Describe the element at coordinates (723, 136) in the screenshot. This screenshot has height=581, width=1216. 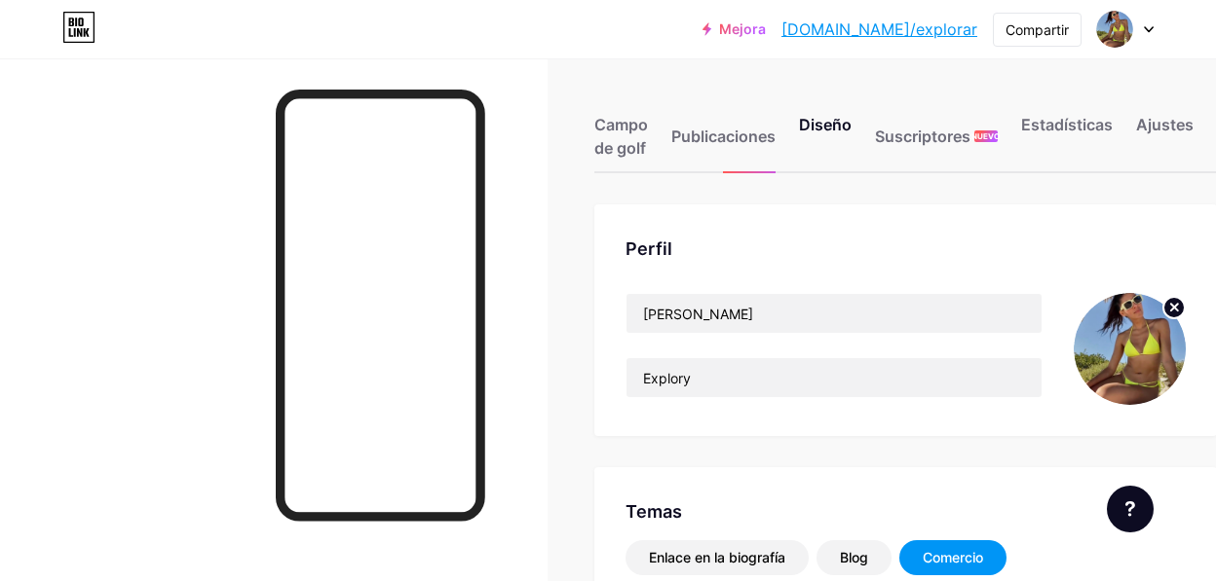
I see `font: Publicaciones` at that location.